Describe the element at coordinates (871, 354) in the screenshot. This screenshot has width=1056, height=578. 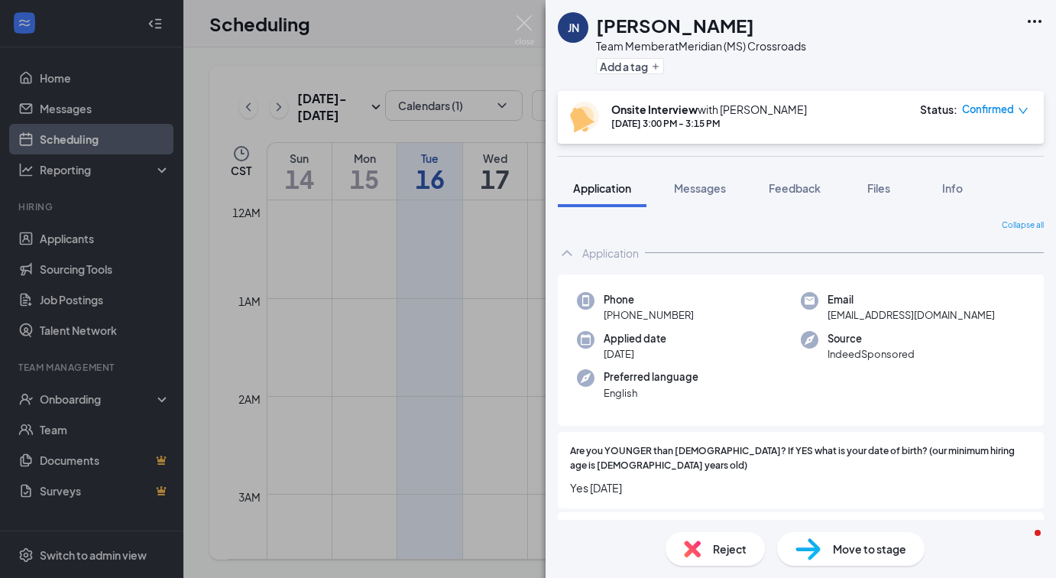
I see `span: IndeedSponsored` at that location.